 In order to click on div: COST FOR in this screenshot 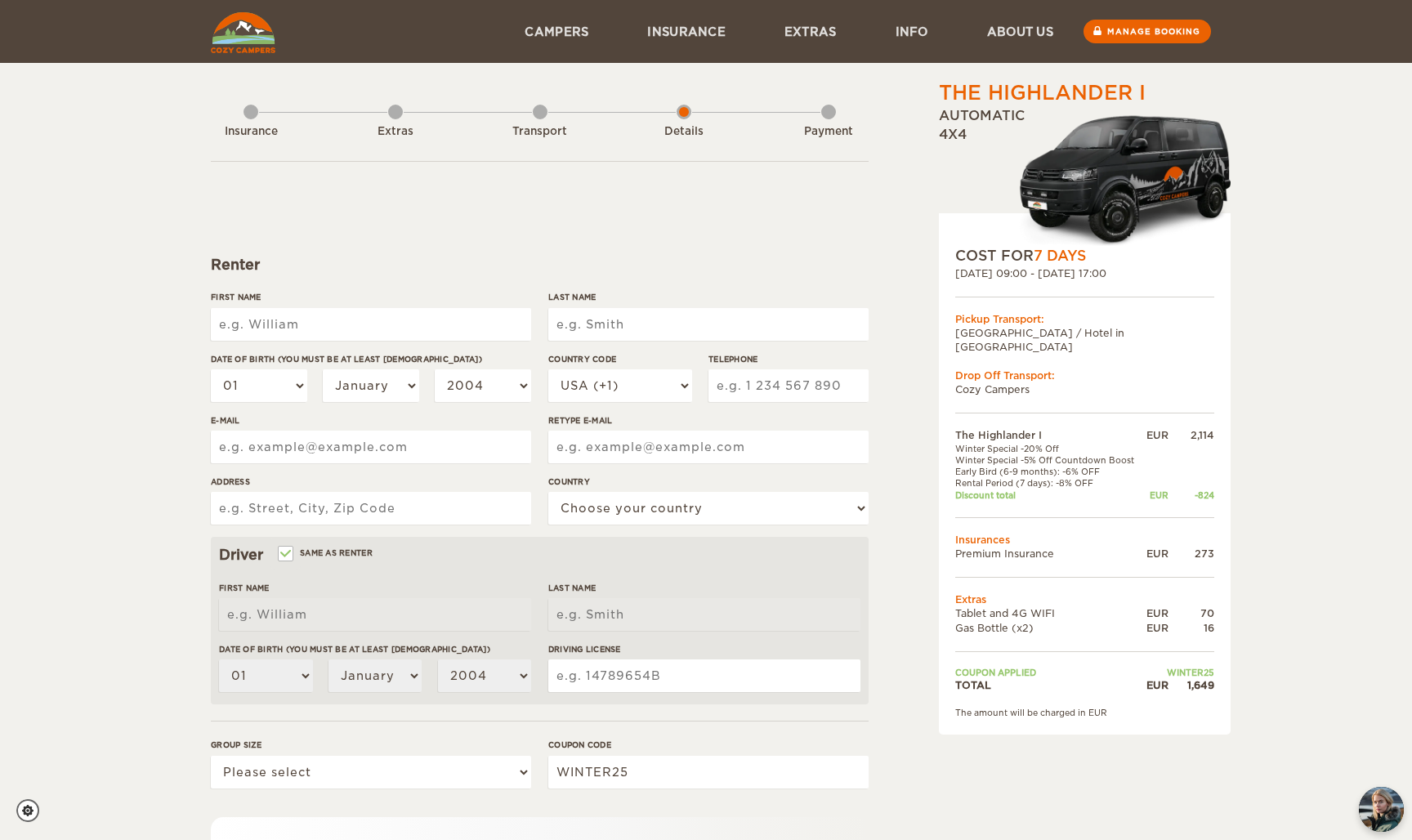, I will do `click(1085, 256)`.